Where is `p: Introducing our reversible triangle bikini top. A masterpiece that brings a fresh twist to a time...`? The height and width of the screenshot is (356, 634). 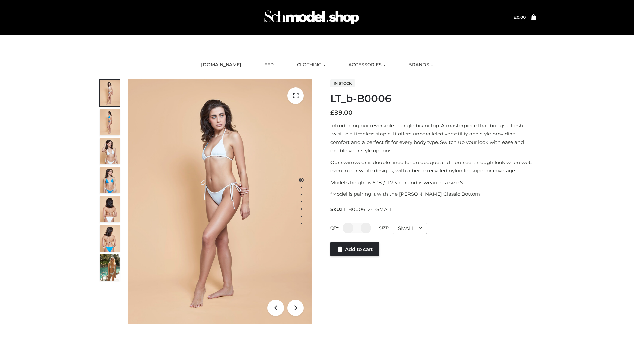 p: Introducing our reversible triangle bikini top. A masterpiece that brings a fresh twist to a time... is located at coordinates (433, 138).